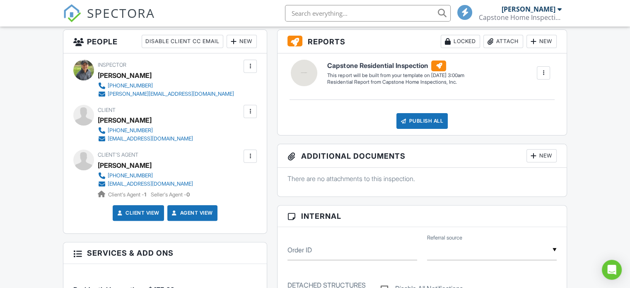 The width and height of the screenshot is (630, 288). What do you see at coordinates (612, 270) in the screenshot?
I see `div: Open Intercom Messenger` at bounding box center [612, 270].